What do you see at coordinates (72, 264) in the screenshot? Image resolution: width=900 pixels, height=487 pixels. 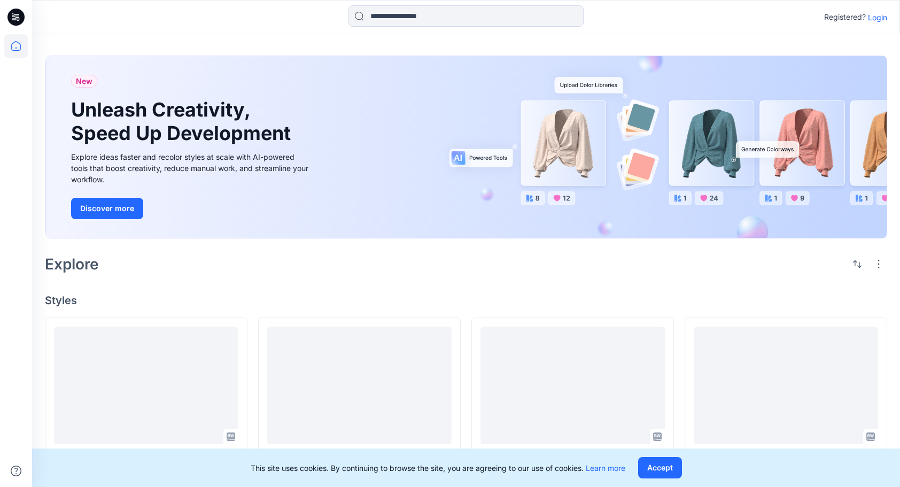 I see `h2: Explore` at bounding box center [72, 264].